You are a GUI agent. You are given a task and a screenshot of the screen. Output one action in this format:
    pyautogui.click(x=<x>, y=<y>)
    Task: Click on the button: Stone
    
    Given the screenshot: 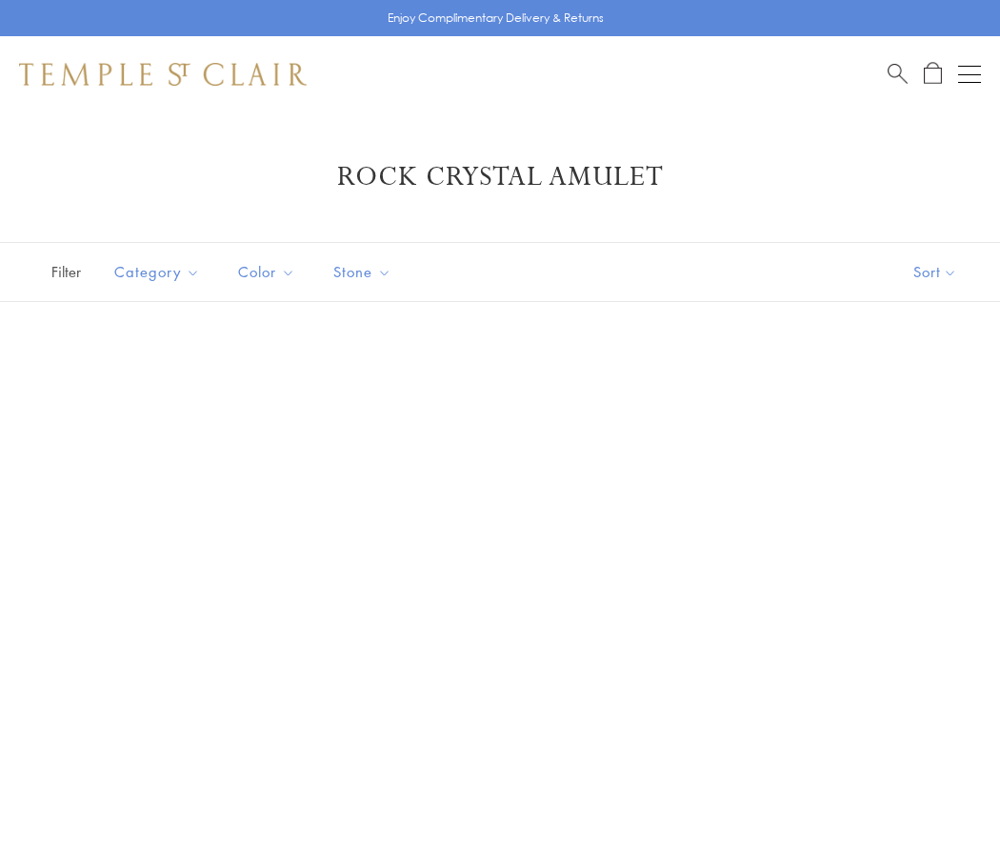 What is the action you would take?
    pyautogui.click(x=362, y=272)
    